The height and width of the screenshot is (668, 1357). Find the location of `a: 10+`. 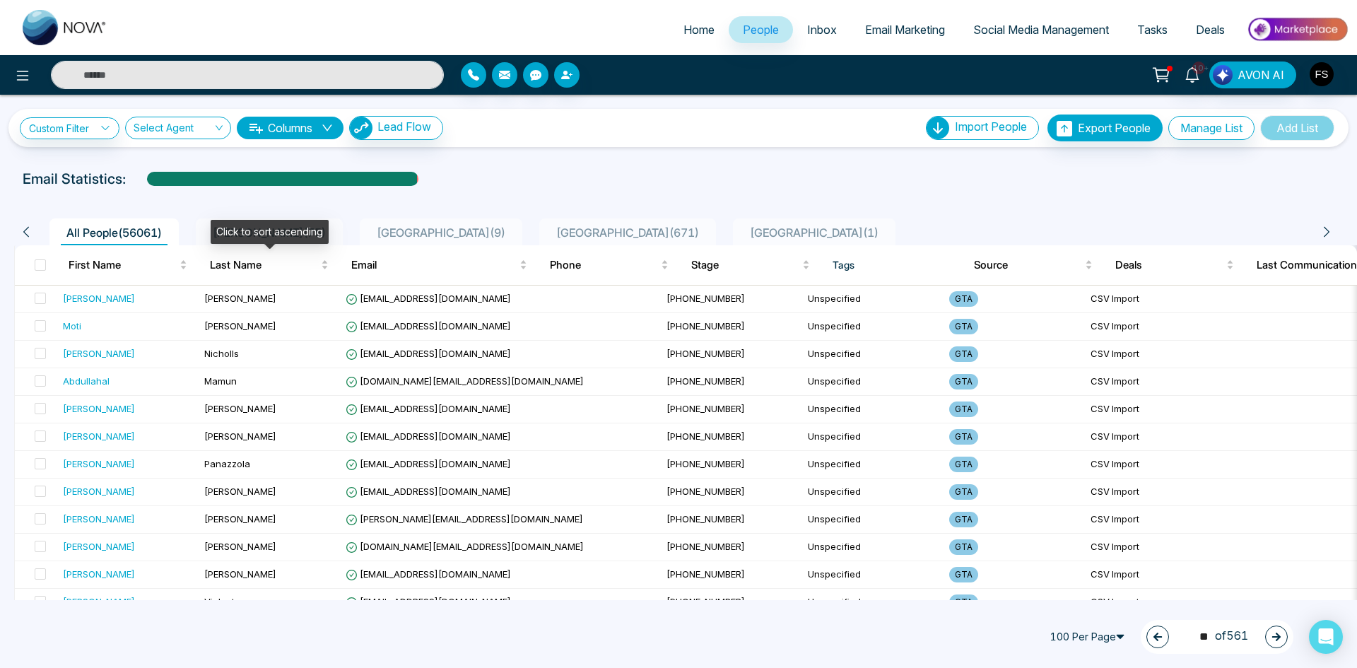

a: 10+ is located at coordinates (1192, 73).